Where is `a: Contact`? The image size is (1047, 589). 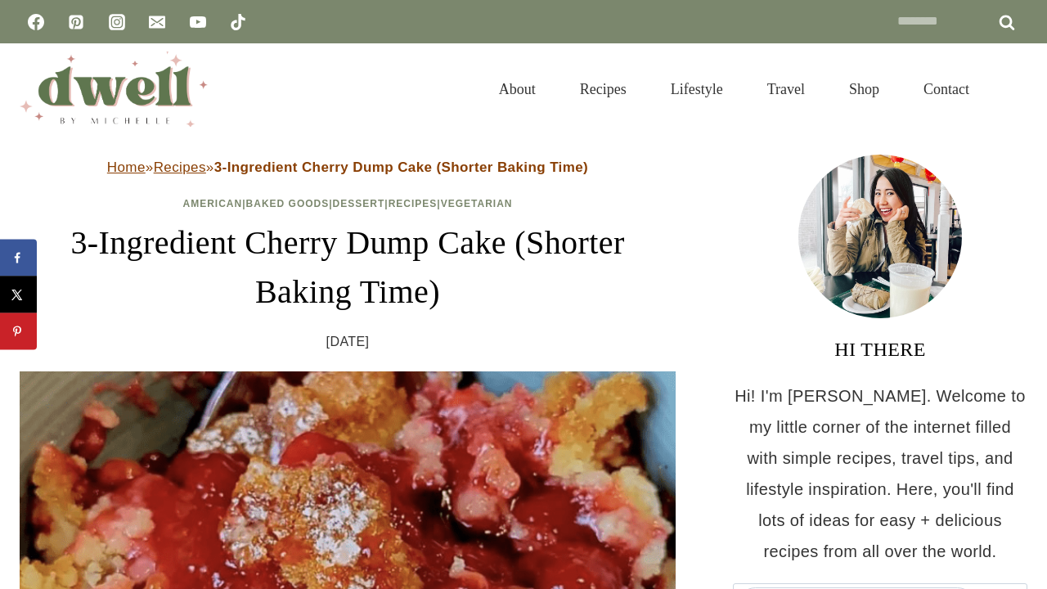 a: Contact is located at coordinates (947, 89).